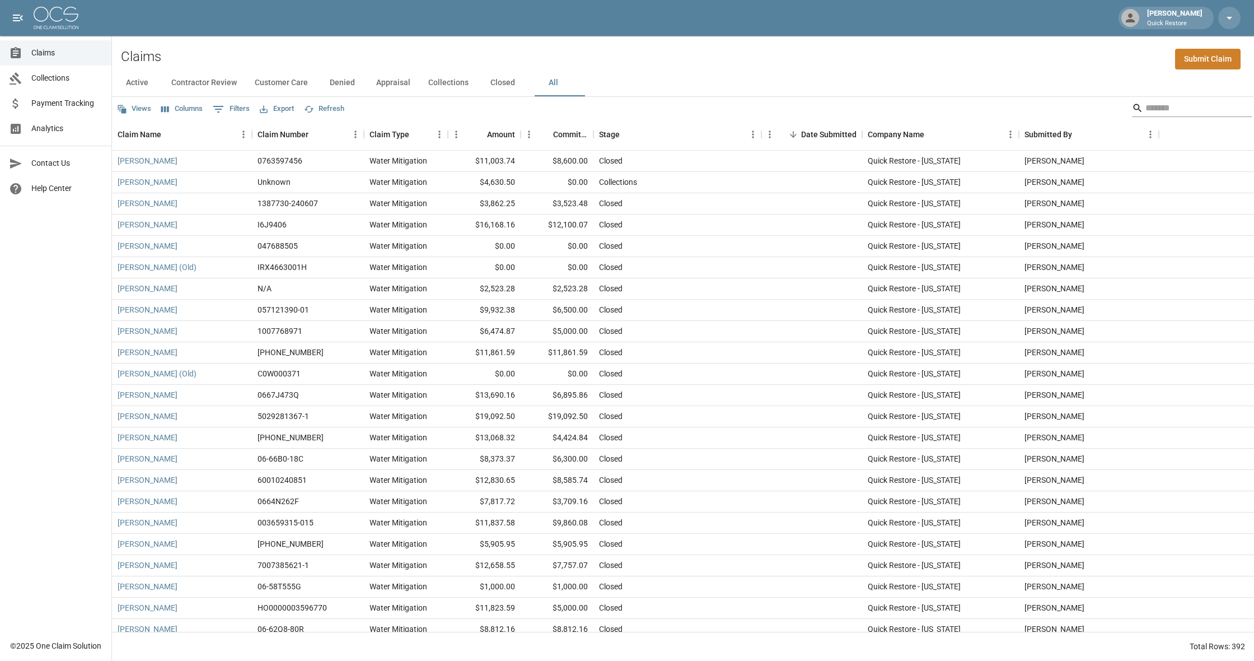 This screenshot has width=1254, height=661. Describe the element at coordinates (557, 331) in the screenshot. I see `div: $5,000.00` at that location.